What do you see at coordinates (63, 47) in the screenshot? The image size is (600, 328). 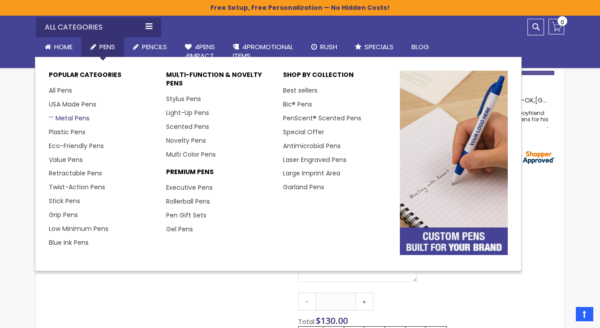 I see `span: Home` at bounding box center [63, 47].